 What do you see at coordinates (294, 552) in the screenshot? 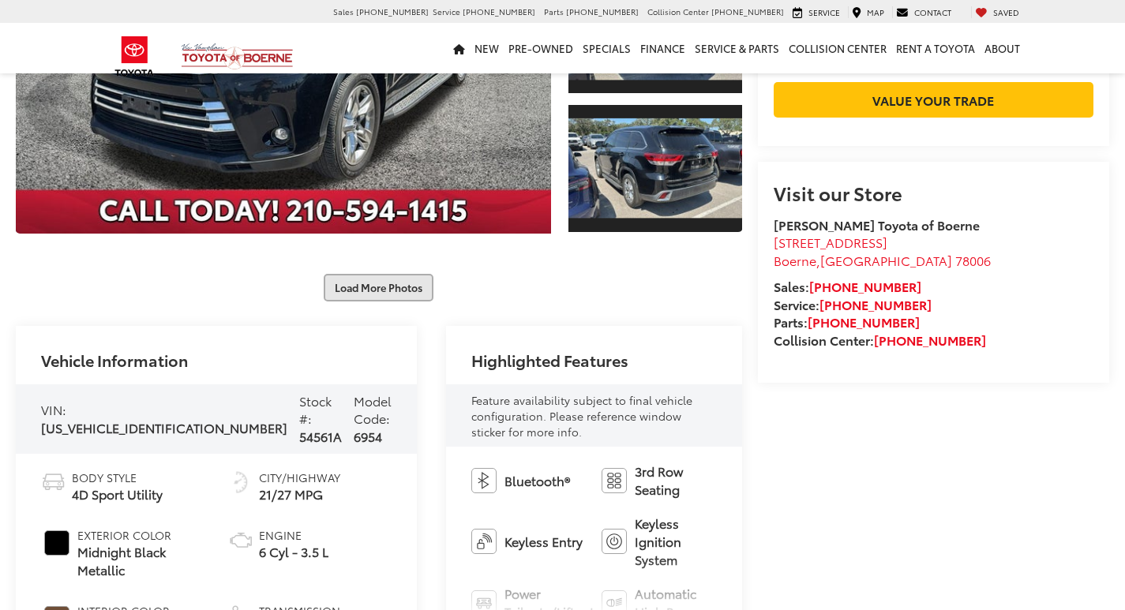
I see `span: 6 Cyl - 3.5 L` at bounding box center [294, 552].